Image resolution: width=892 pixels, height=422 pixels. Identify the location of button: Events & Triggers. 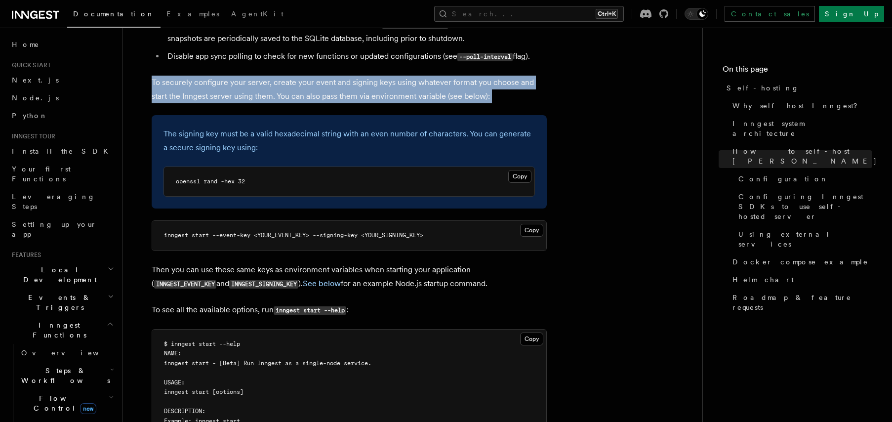
(62, 302).